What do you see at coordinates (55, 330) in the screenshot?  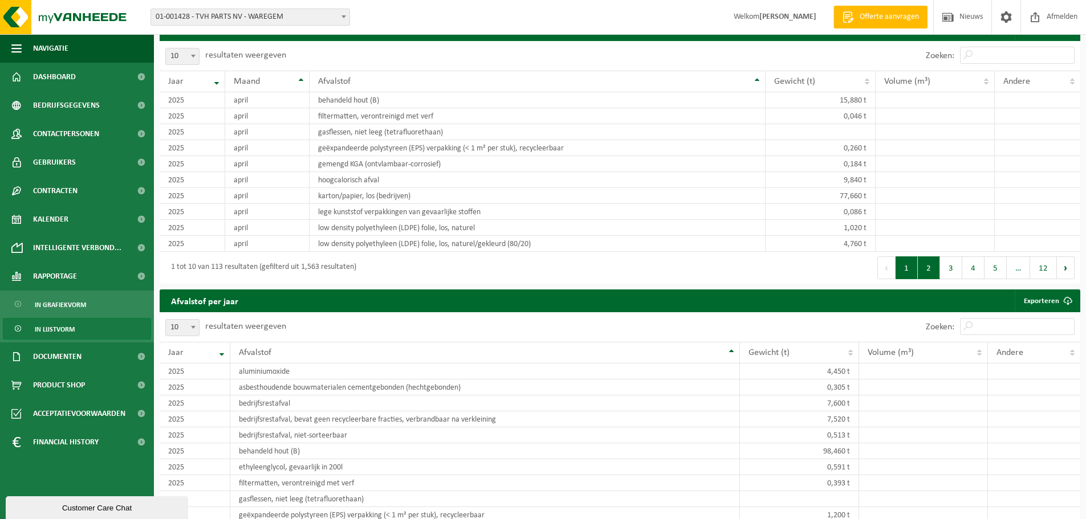 I see `span: In lijstvorm` at bounding box center [55, 330].